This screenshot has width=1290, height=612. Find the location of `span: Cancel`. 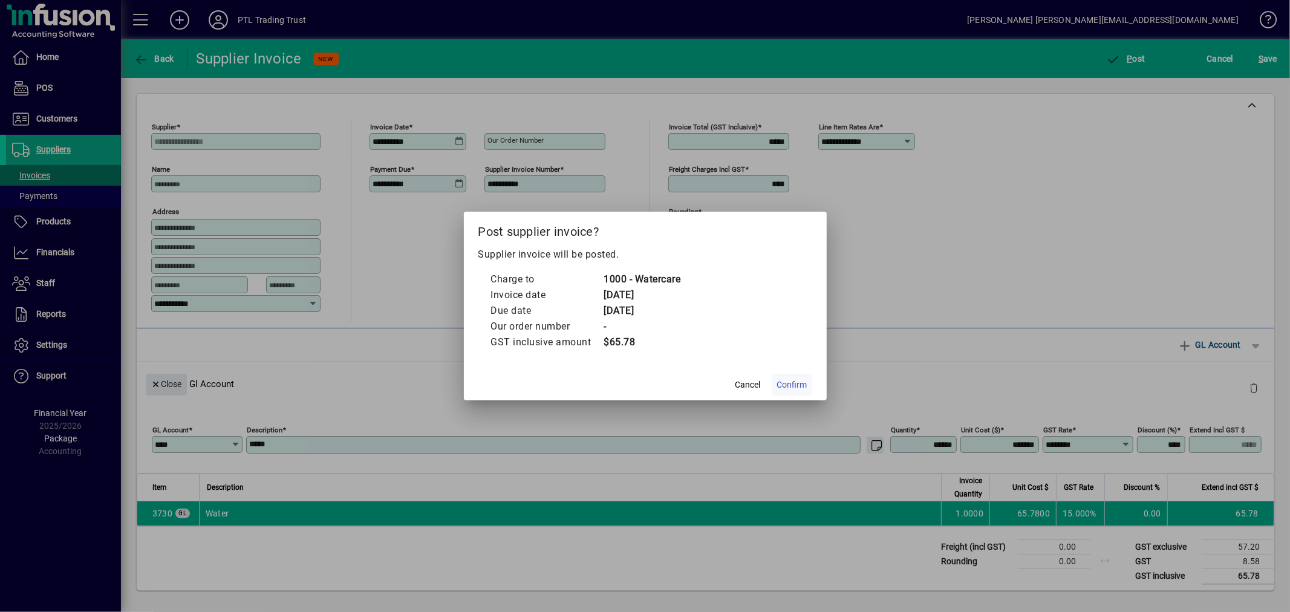

span: Cancel is located at coordinates (748, 385).